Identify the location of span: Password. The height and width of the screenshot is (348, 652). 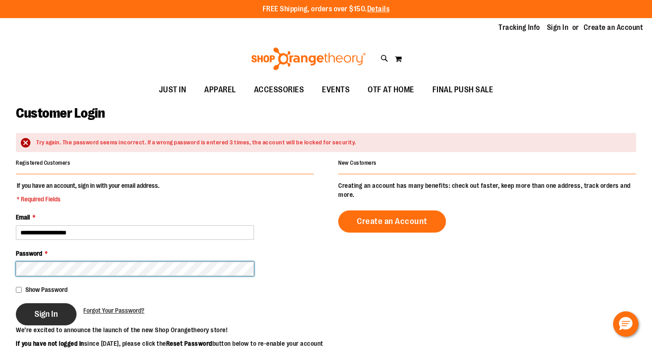
(29, 254).